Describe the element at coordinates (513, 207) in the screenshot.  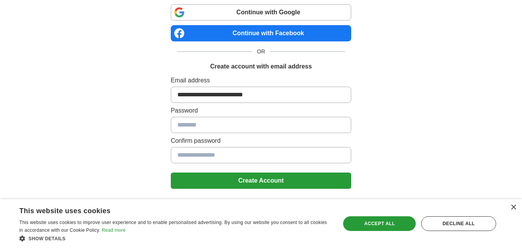
I see `div: Close` at that location.